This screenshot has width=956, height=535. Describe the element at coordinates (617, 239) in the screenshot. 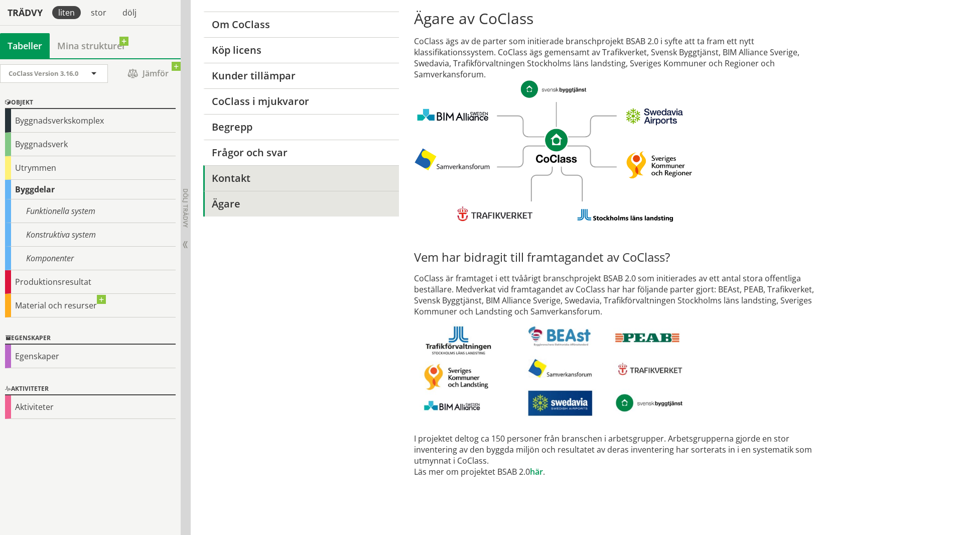

I see `section: CoClass är framtaget i ett tvåårigt branschprojekt BSAB 2.0 som initierades av ett antal stora of...` at that location.